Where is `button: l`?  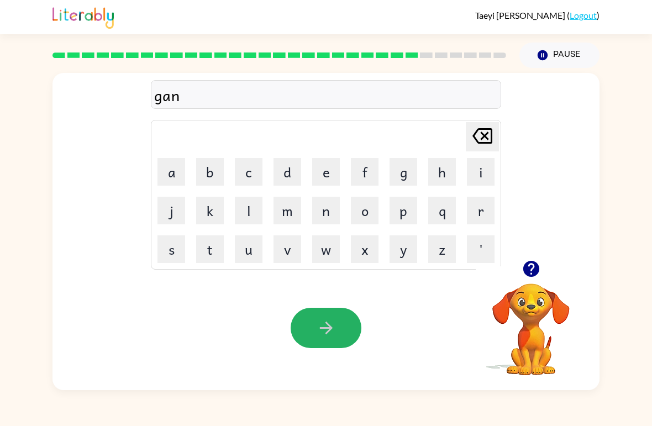
button: l is located at coordinates (249, 211).